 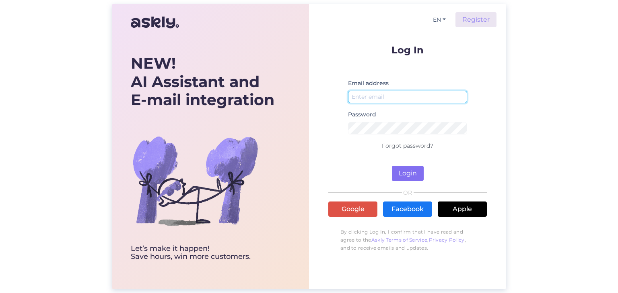 What do you see at coordinates (362, 115) in the screenshot?
I see `label: Password` at bounding box center [362, 115].